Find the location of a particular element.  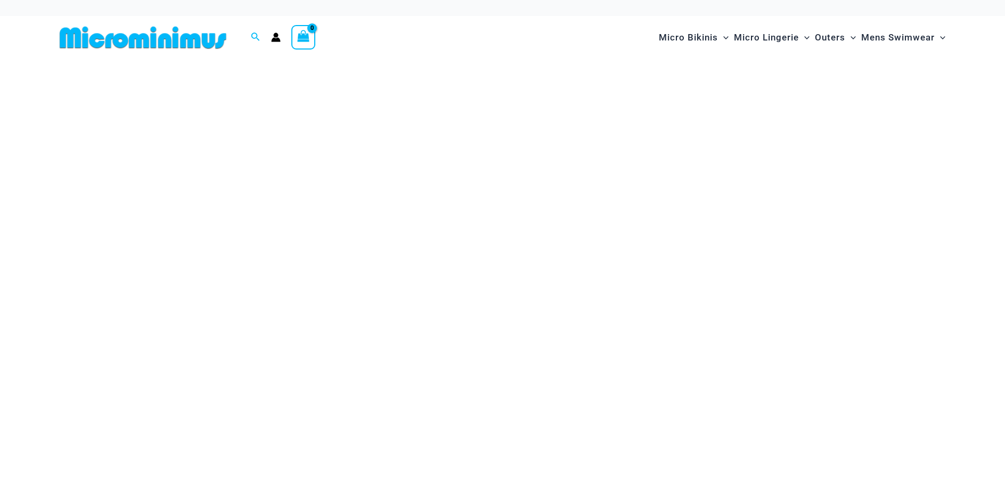

a: Mens SwimwearMenu ToggleMenu Toggle is located at coordinates (903, 37).